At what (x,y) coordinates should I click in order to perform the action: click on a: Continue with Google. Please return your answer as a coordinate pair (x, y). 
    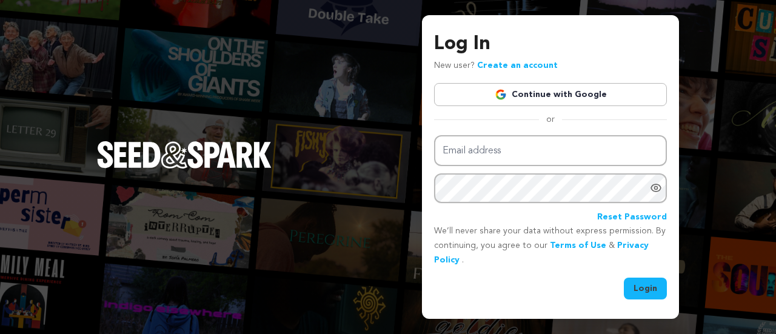
    Looking at the image, I should click on (551, 95).